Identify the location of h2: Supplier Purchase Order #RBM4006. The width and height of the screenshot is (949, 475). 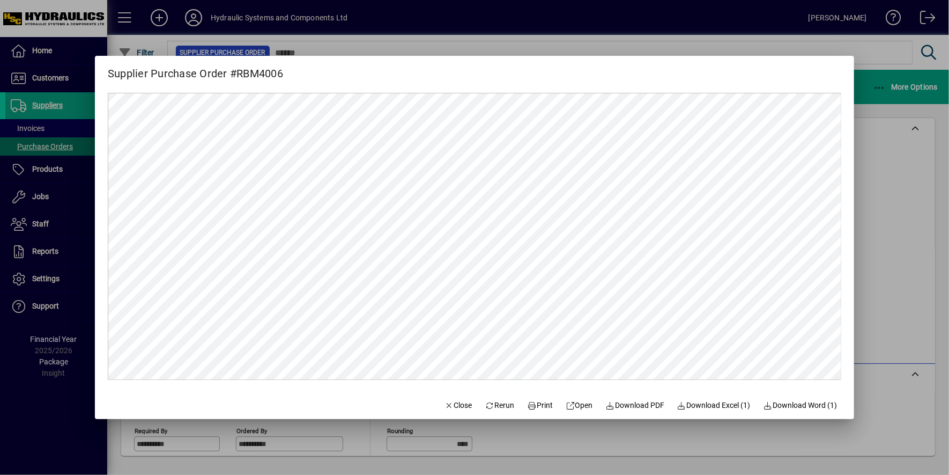
(195, 69).